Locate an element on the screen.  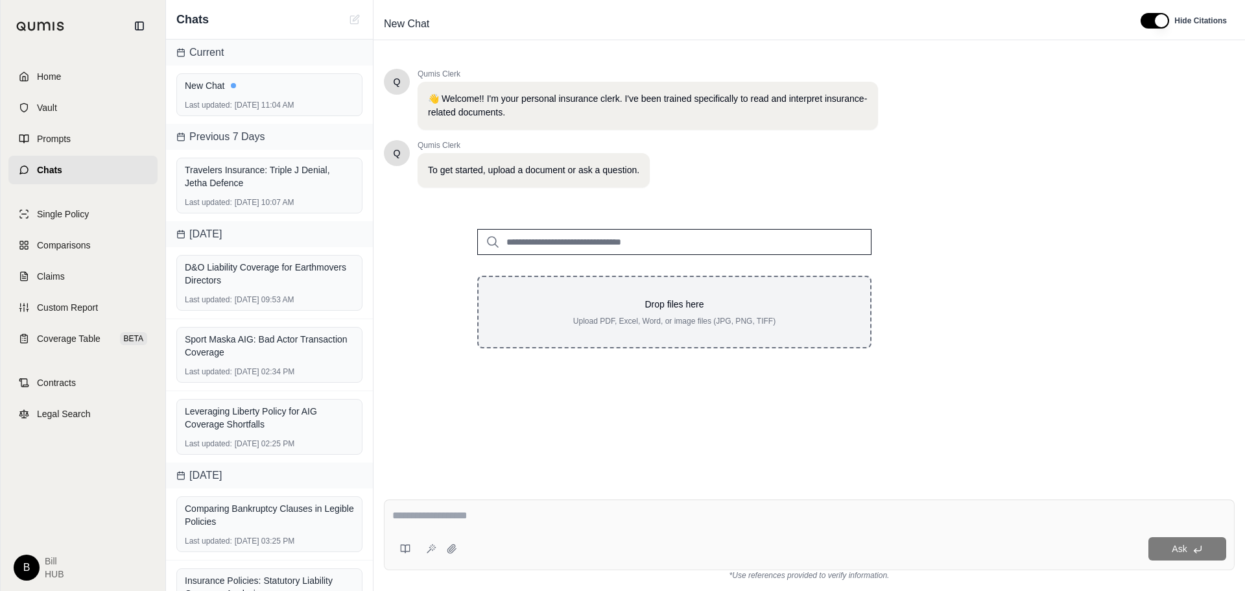
div: *Use references provided to verify information. is located at coordinates (809, 575).